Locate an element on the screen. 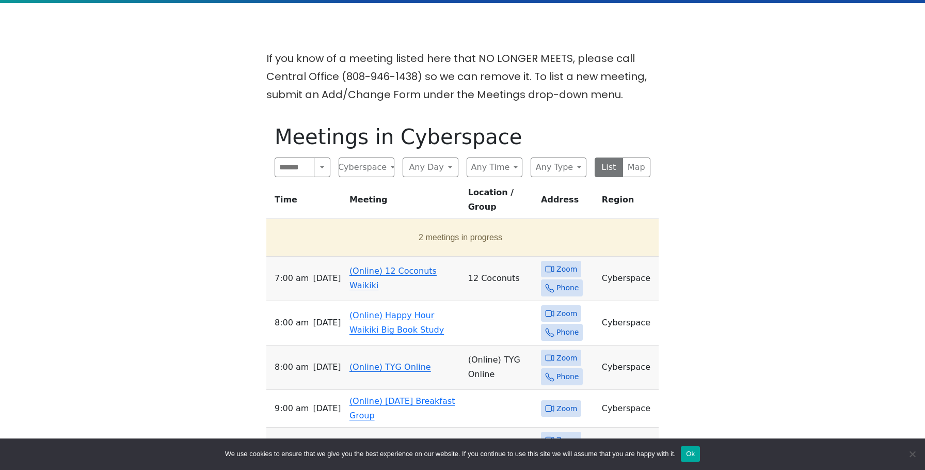  button: Map is located at coordinates (636, 167).